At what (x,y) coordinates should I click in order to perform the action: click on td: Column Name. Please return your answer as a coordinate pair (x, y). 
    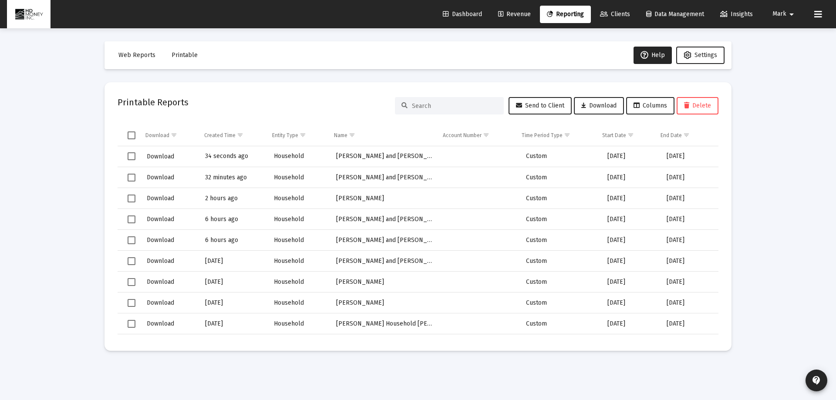
    Looking at the image, I should click on (382, 135).